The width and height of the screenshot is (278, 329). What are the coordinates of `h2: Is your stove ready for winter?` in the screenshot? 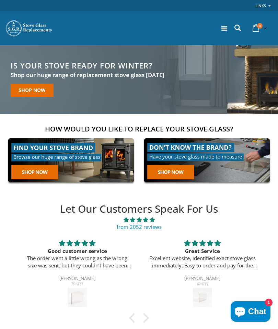 It's located at (88, 65).